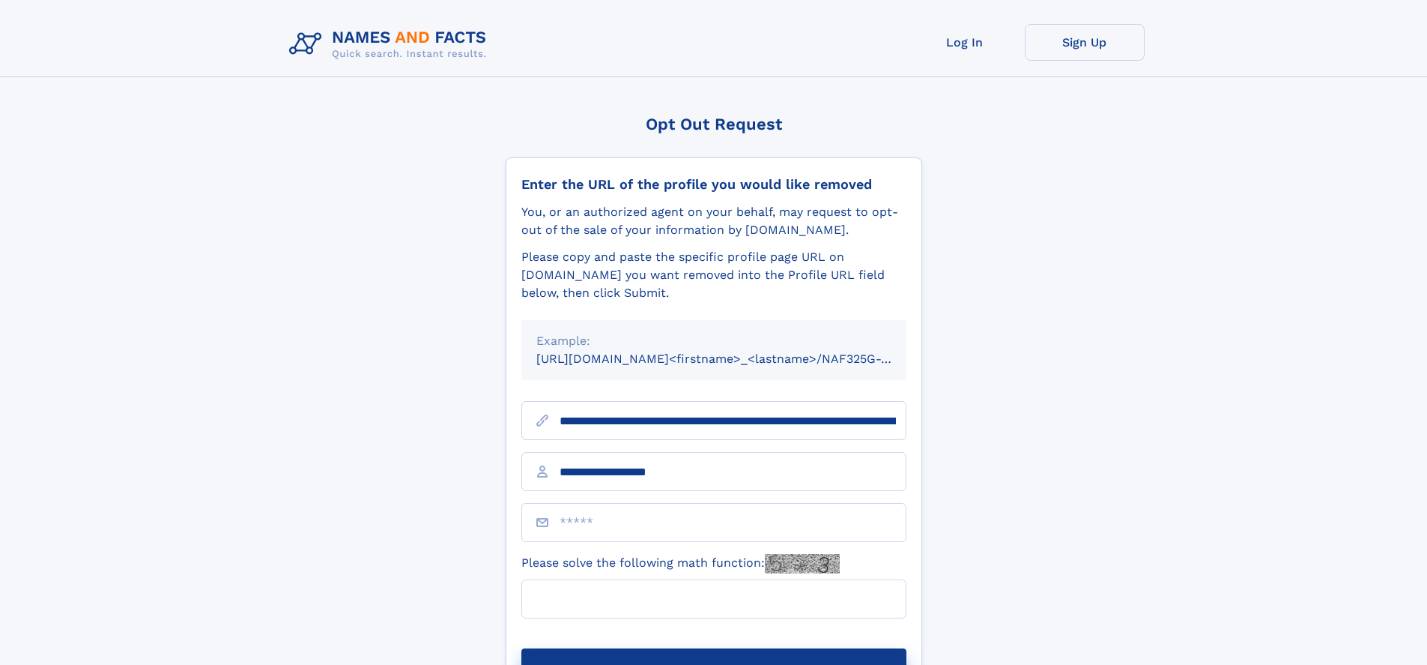 This screenshot has height=665, width=1427. Describe the element at coordinates (714, 184) in the screenshot. I see `div: Enter the URL of the profile you would like removed` at that location.